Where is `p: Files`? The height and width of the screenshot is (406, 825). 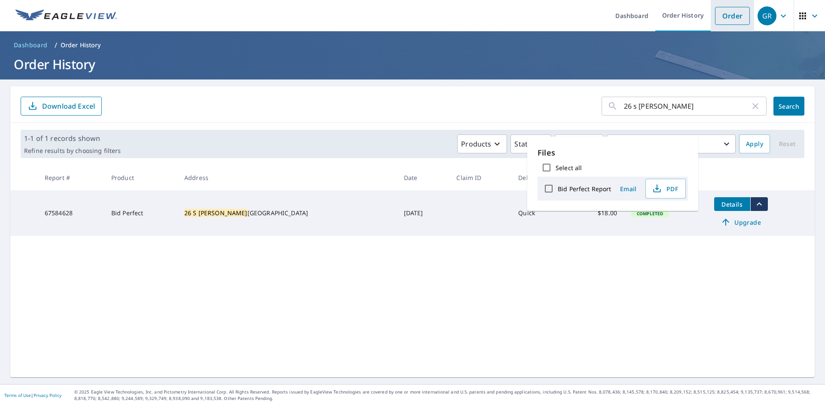
p: Files is located at coordinates (613, 153).